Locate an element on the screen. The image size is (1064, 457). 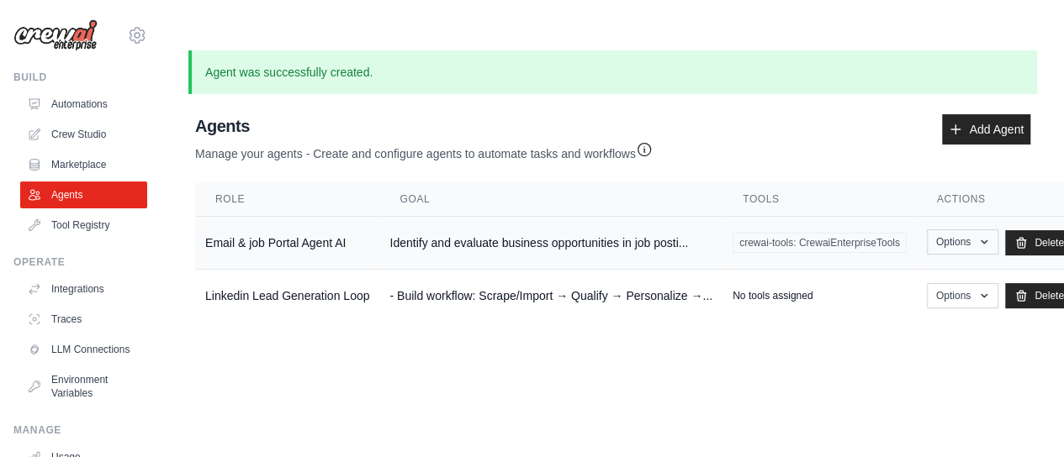
img: Logo is located at coordinates (56, 35).